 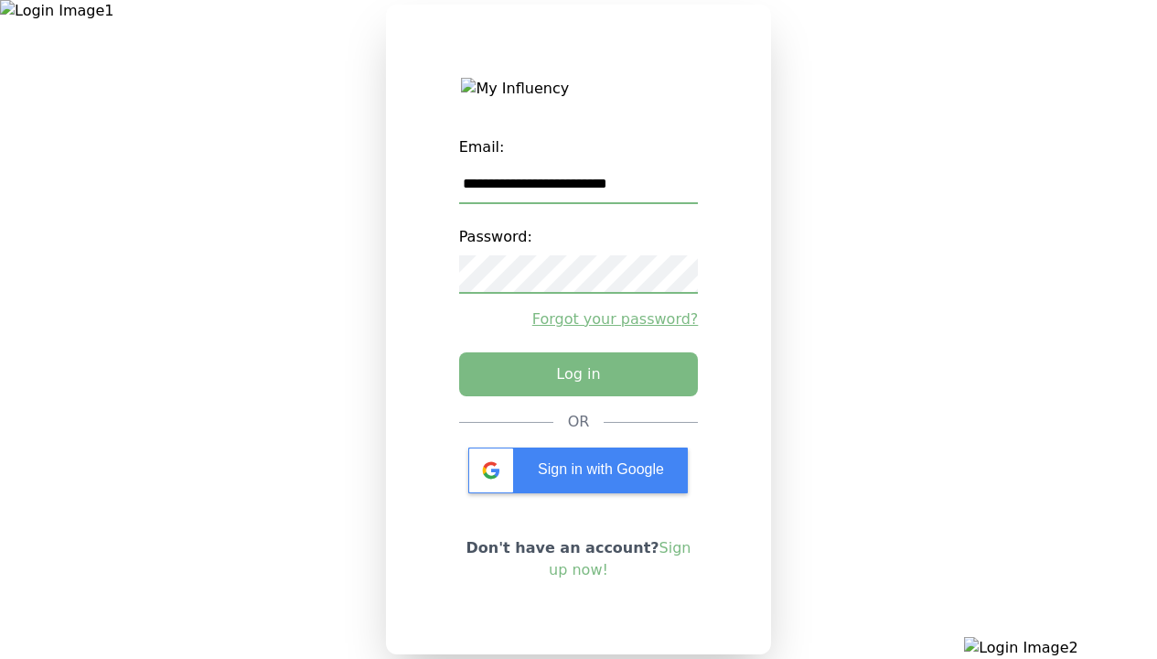 I want to click on span: Sign in with Google, so click(x=601, y=468).